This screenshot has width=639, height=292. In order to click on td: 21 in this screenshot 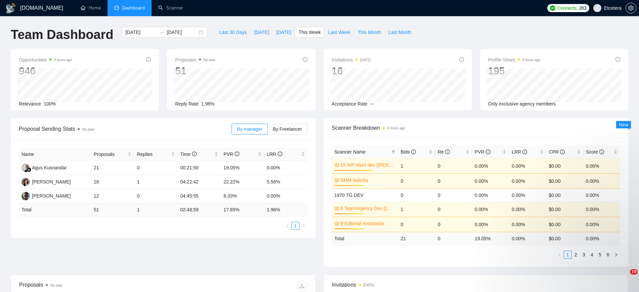, I will do `click(417, 238)`.